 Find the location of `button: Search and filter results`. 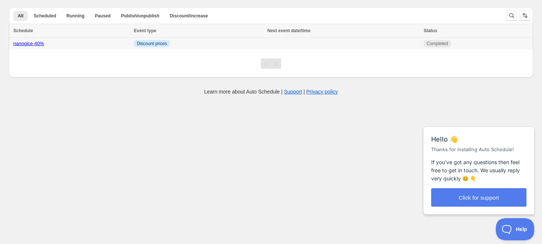

button: Search and filter results is located at coordinates (512, 16).